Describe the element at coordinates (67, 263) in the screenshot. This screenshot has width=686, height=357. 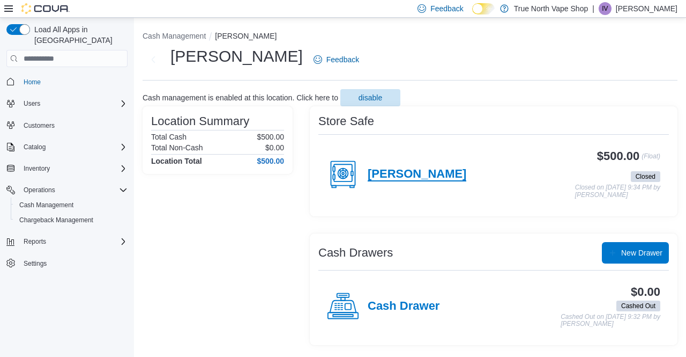
I see `button: Settings` at that location.